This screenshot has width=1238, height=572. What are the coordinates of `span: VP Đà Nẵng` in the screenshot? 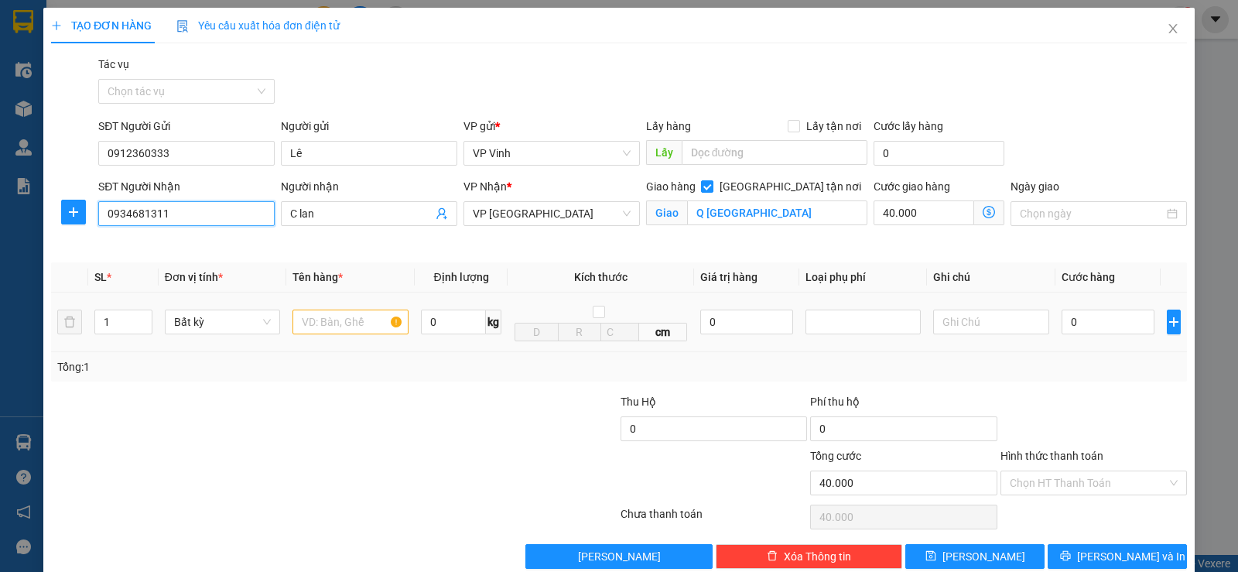 It's located at (552, 214).